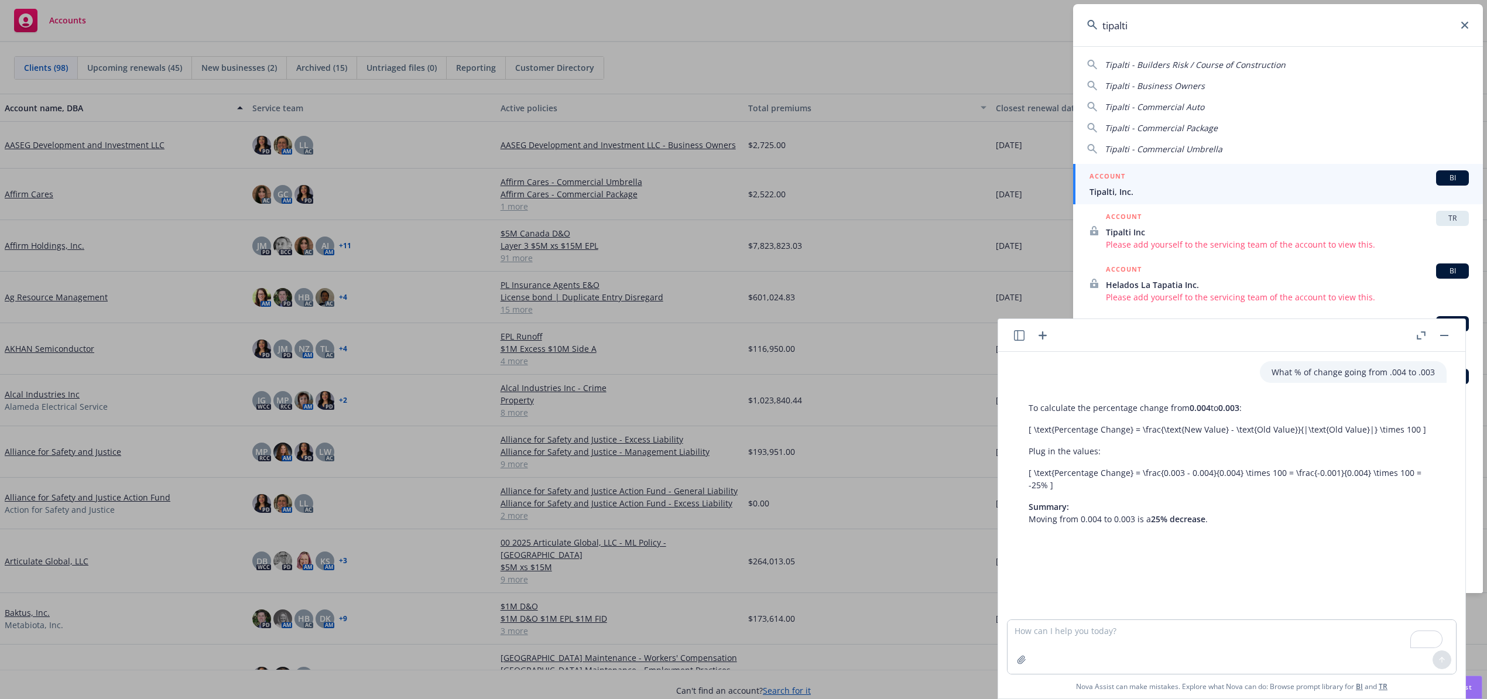 The width and height of the screenshot is (1487, 699). Describe the element at coordinates (1231, 451) in the screenshot. I see `p: Plug in the values:` at that location.